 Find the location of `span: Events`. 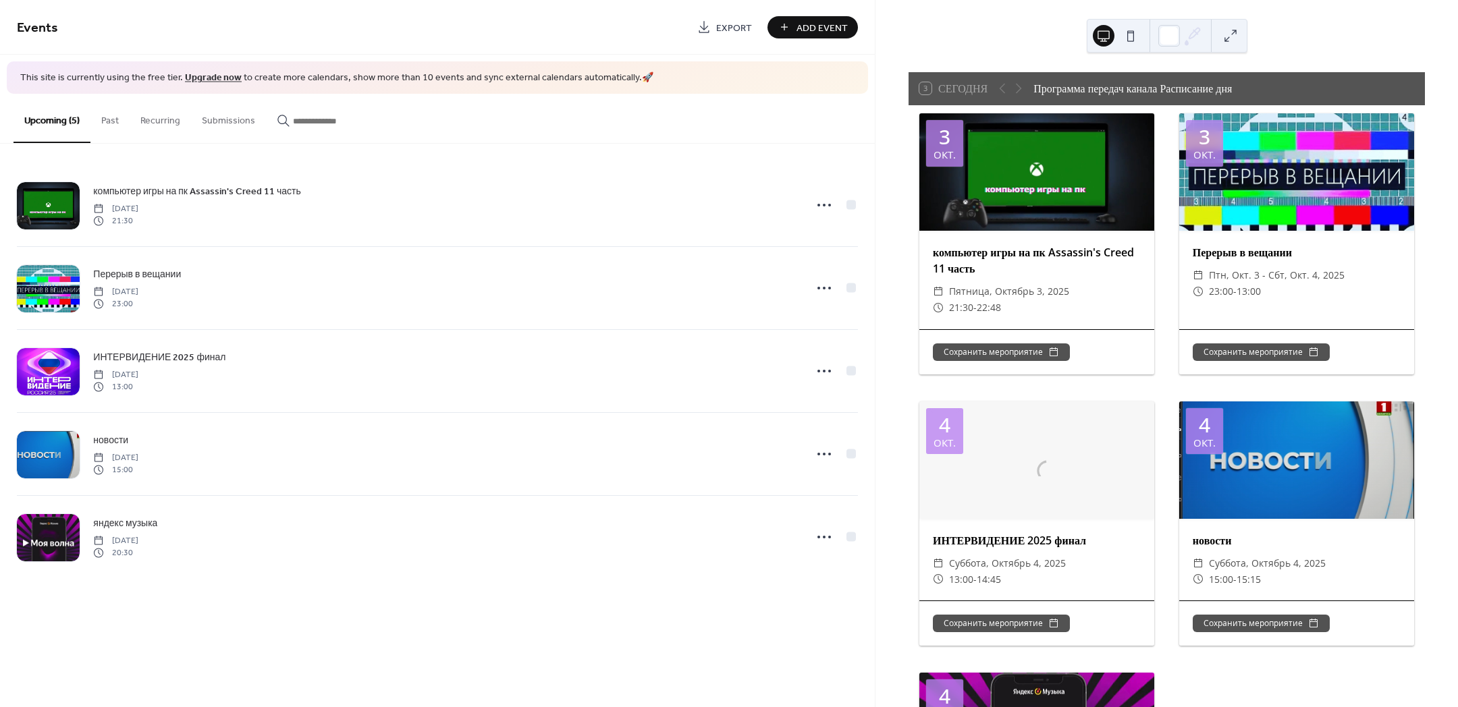

span: Events is located at coordinates (37, 28).